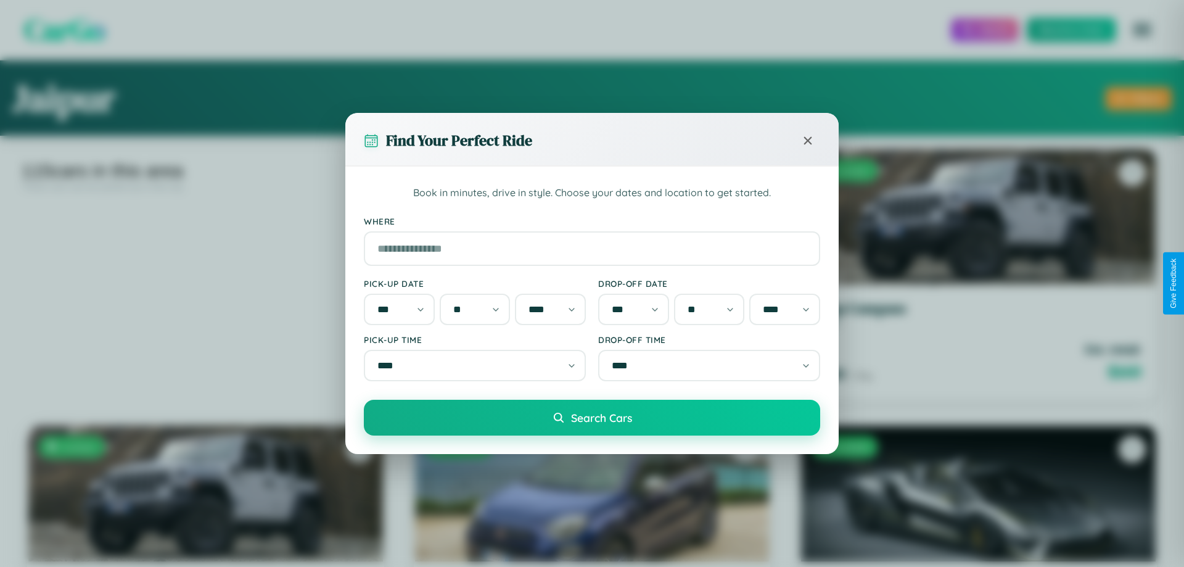 The width and height of the screenshot is (1184, 567). What do you see at coordinates (709, 339) in the screenshot?
I see `label: Drop-off Time` at bounding box center [709, 339].